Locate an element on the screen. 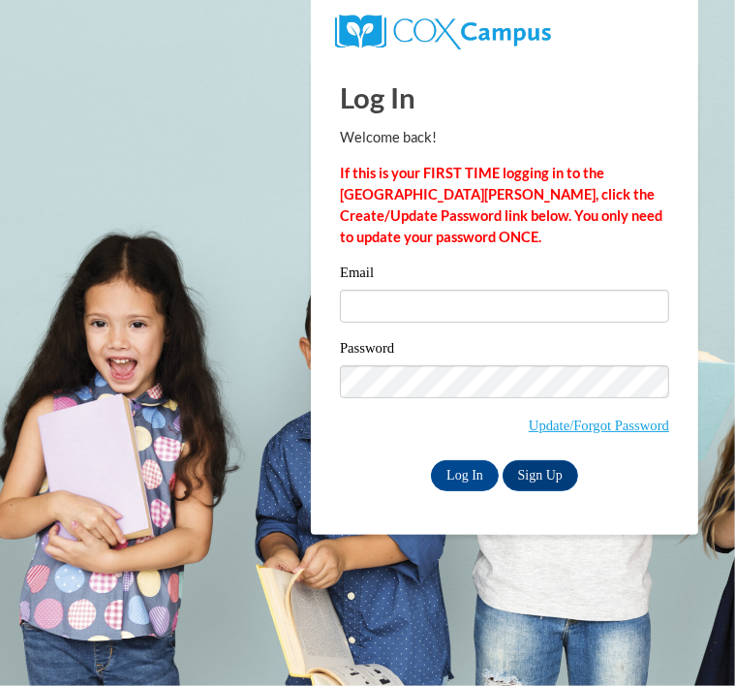  label: Password is located at coordinates (505, 351).